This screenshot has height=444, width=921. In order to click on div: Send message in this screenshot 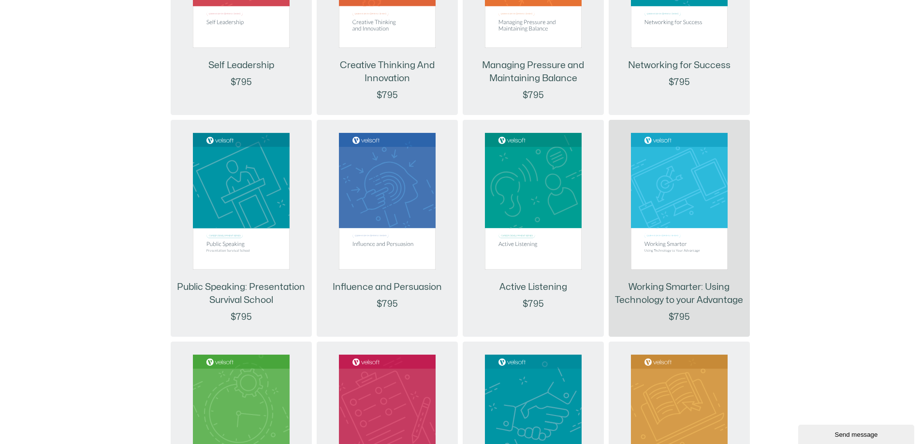, I will do `click(58, 12)`.